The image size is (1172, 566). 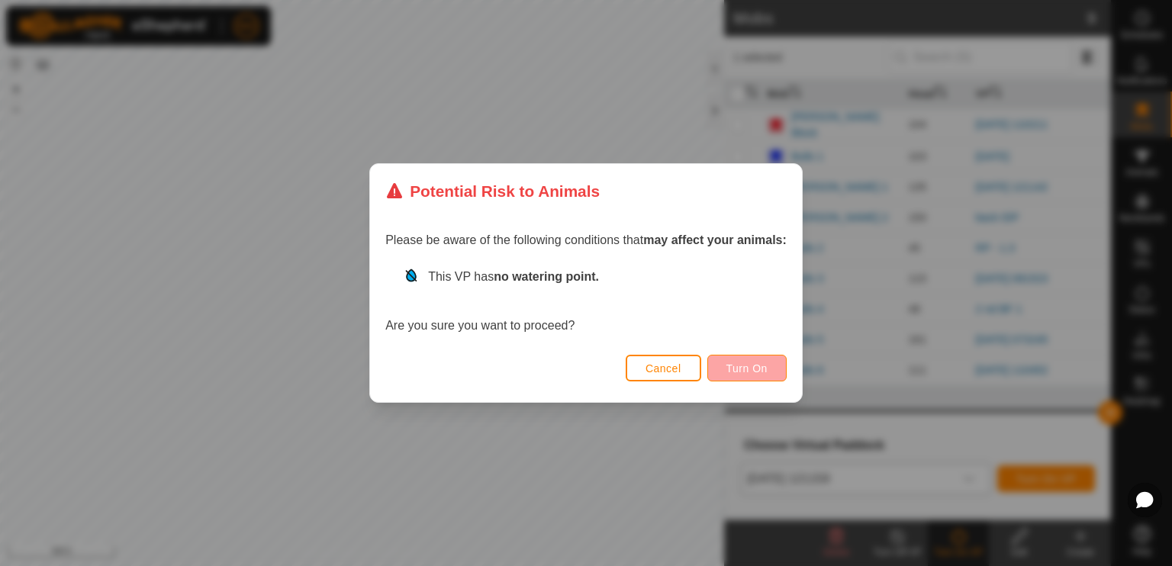 What do you see at coordinates (492, 191) in the screenshot?
I see `div: Potential Risk to Animals` at bounding box center [492, 191].